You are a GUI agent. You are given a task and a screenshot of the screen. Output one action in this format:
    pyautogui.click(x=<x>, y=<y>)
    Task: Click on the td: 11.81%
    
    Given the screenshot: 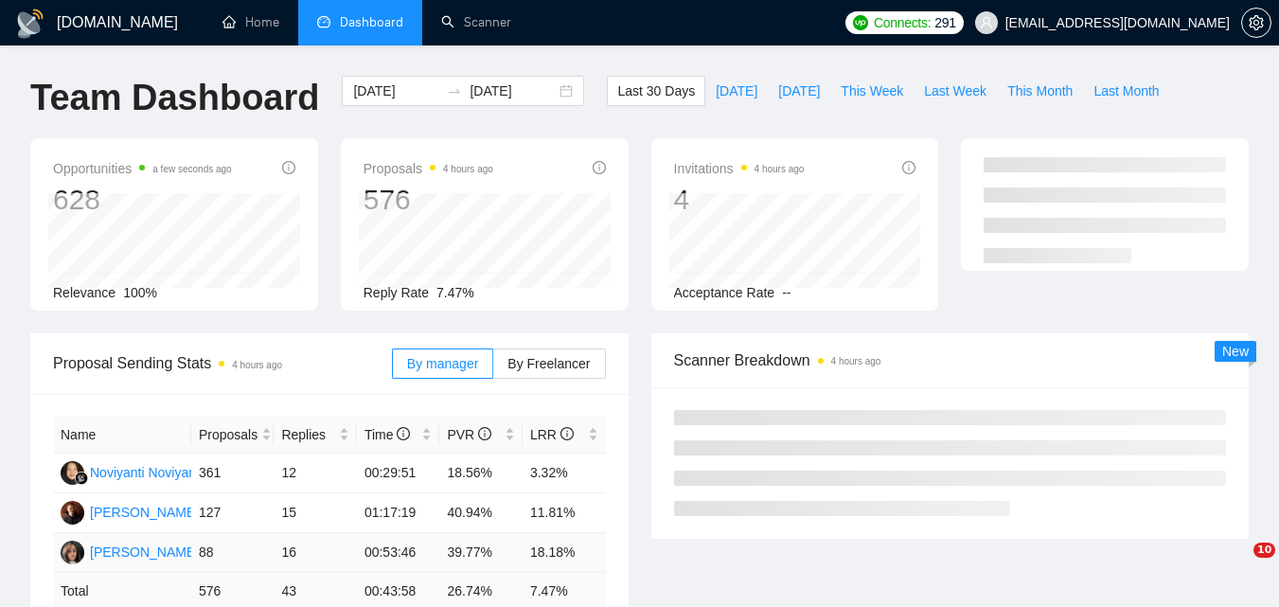 What is the action you would take?
    pyautogui.click(x=564, y=513)
    